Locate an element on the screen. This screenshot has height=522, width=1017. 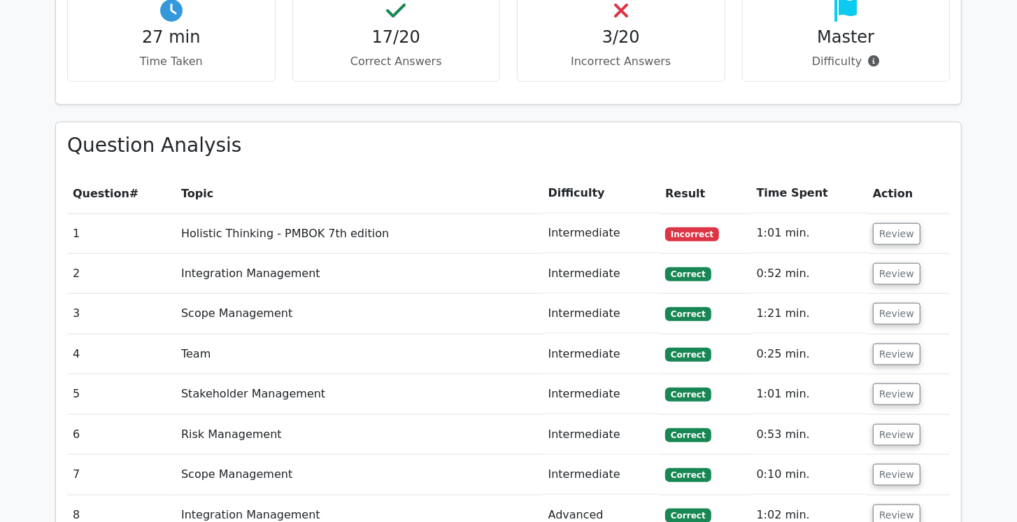
th: Topic is located at coordinates (359, 193).